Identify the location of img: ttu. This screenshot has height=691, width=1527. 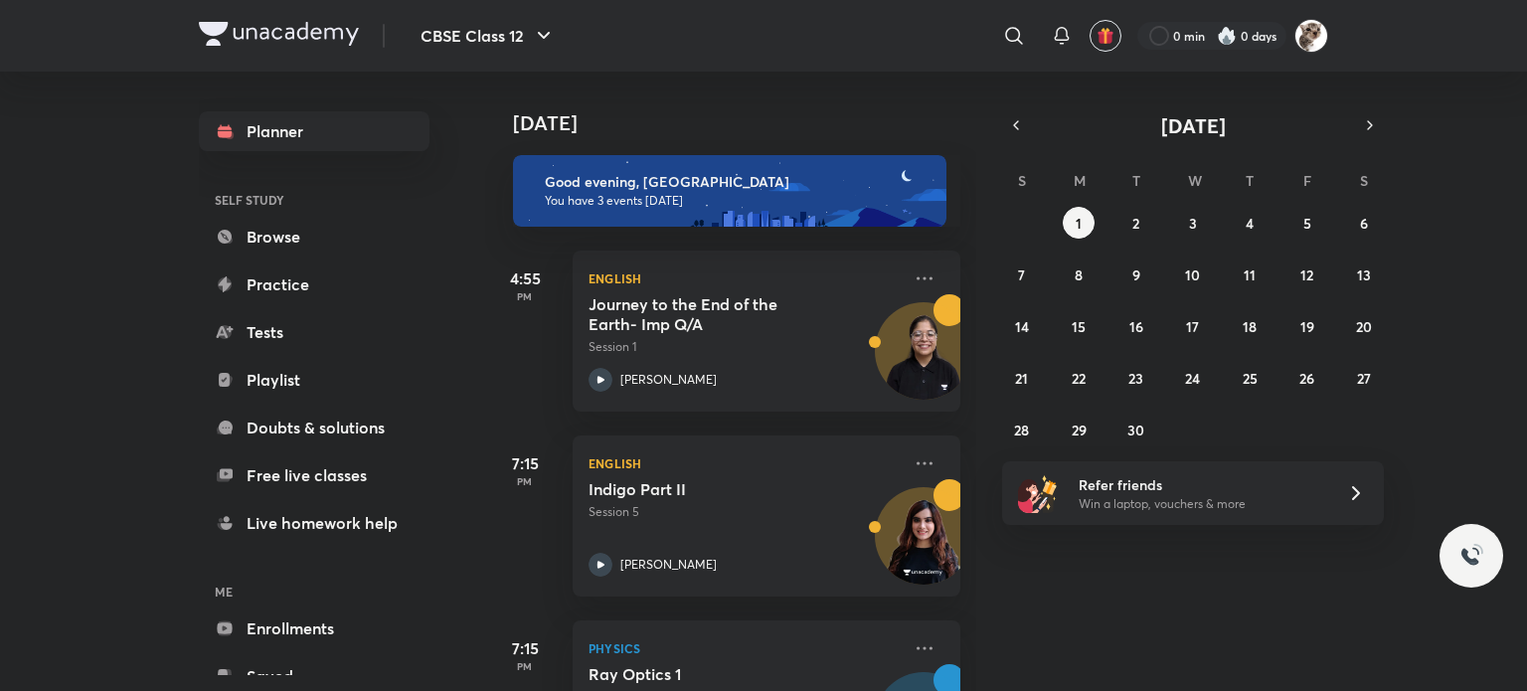
(1471, 556).